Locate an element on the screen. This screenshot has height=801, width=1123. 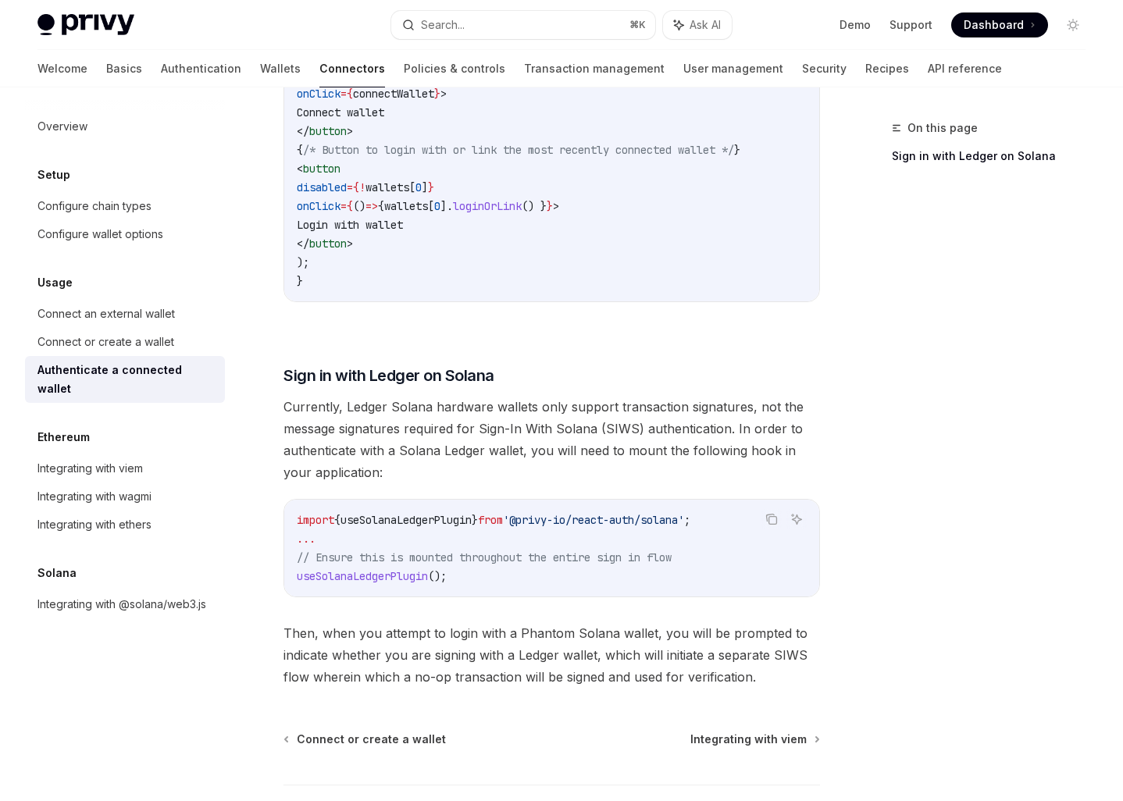
span: from is located at coordinates (490, 520).